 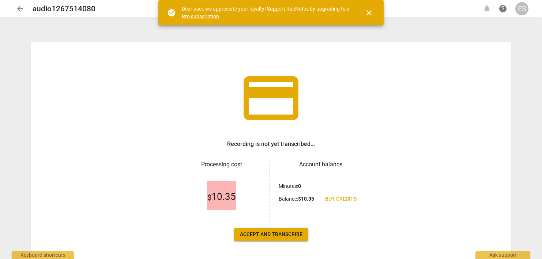 I want to click on h2: audio1267514080, so click(x=64, y=9).